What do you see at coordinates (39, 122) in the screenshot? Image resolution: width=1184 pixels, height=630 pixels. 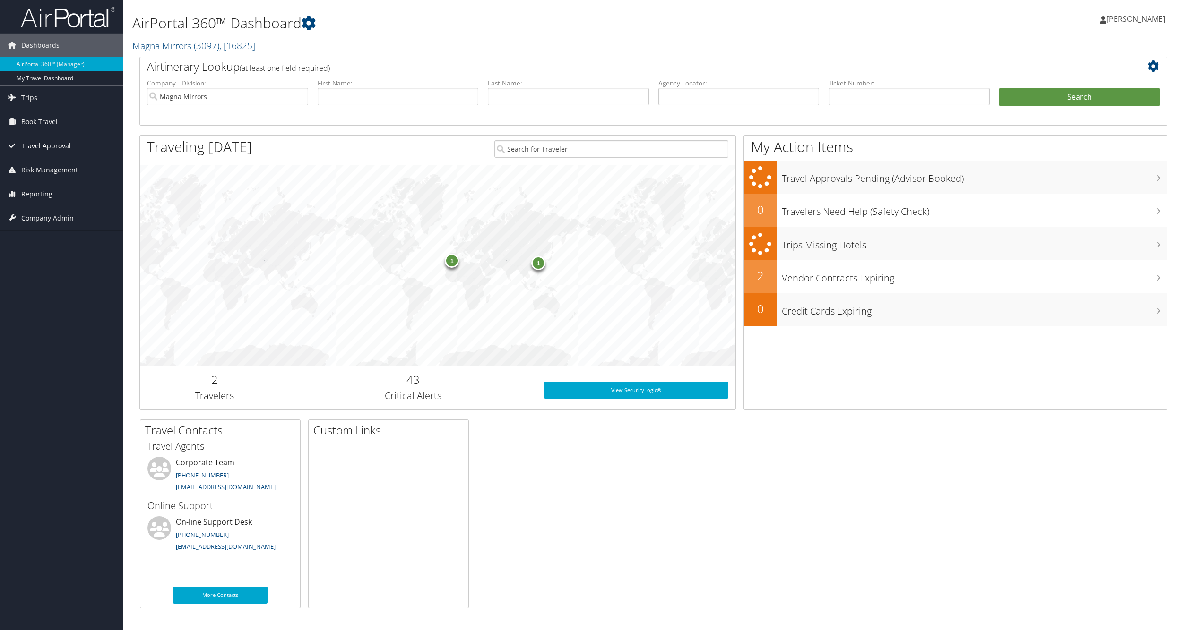 I see `span: Book Travel` at bounding box center [39, 122].